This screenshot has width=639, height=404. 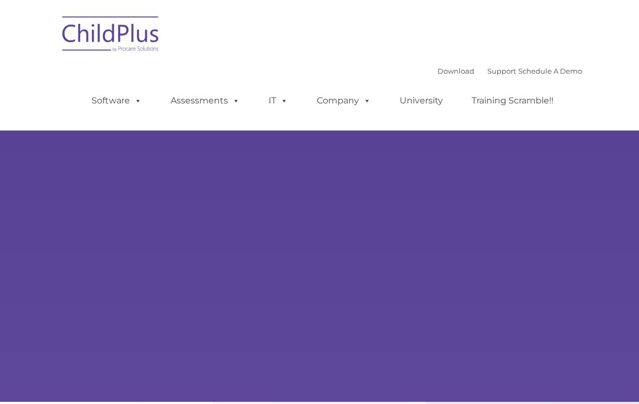 What do you see at coordinates (344, 101) in the screenshot?
I see `a: Company` at bounding box center [344, 101].